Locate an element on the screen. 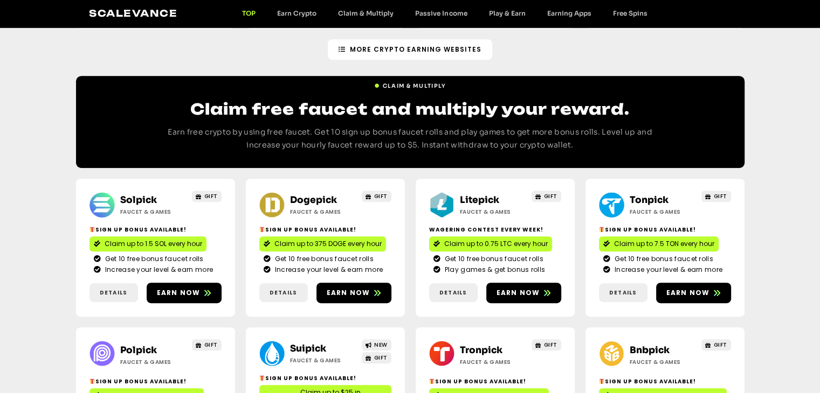 This screenshot has height=393, width=820. a: Claim up to 1.5 SOL every hour is located at coordinates (148, 244).